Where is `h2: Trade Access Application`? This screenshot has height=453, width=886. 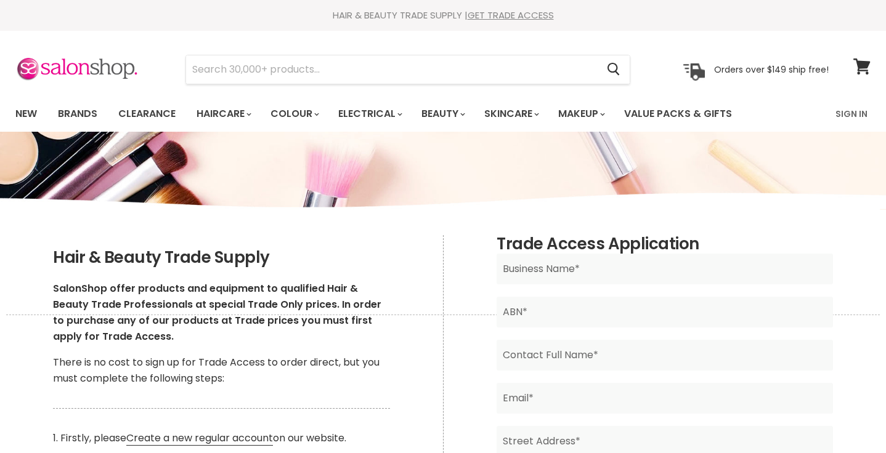 h2: Trade Access Application is located at coordinates (664, 245).